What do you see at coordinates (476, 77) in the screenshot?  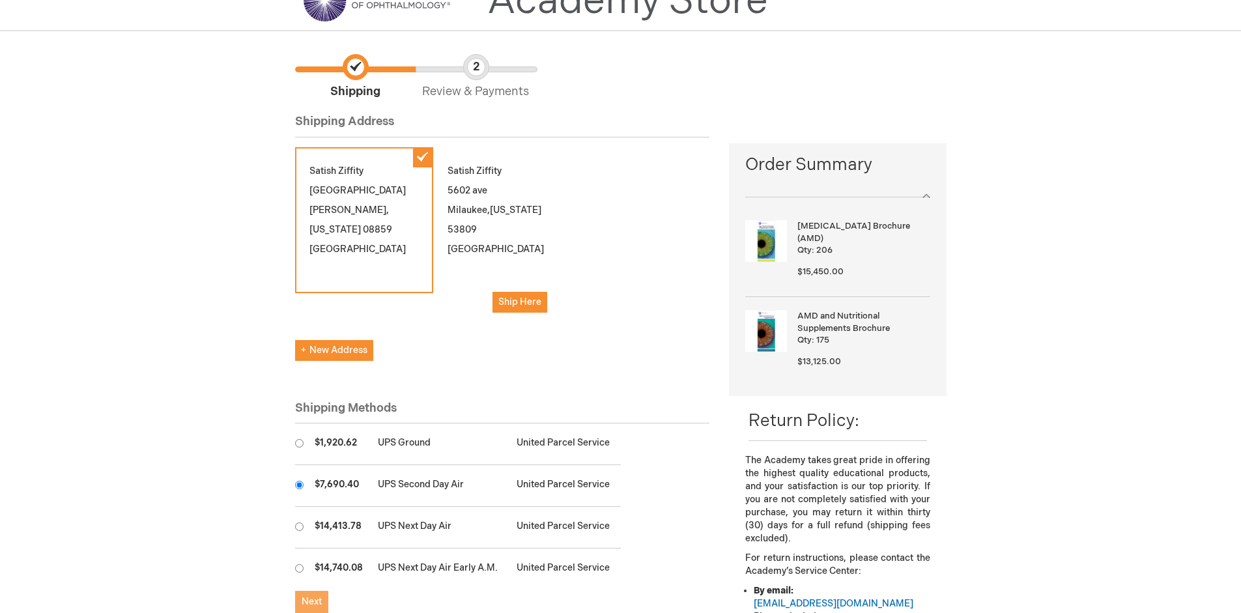 I see `span: Review & Payments` at bounding box center [476, 77].